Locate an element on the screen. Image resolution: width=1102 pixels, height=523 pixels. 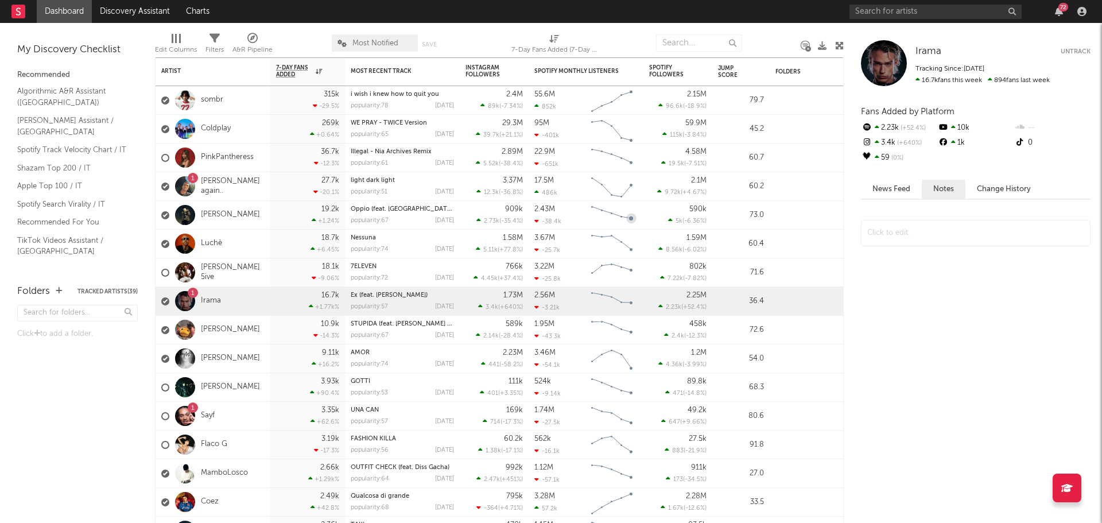
button: Change History is located at coordinates (1003, 189).